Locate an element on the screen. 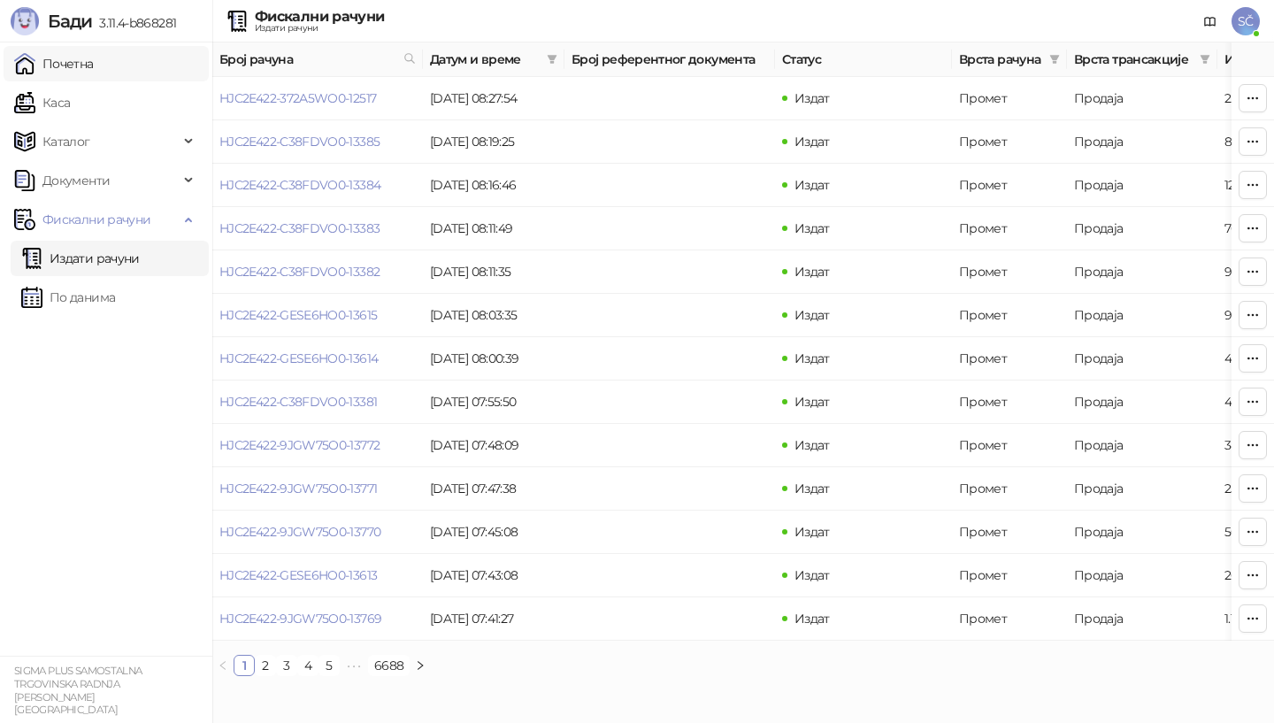 This screenshot has width=1274, height=723. th: Врста рачуна is located at coordinates (1010, 59).